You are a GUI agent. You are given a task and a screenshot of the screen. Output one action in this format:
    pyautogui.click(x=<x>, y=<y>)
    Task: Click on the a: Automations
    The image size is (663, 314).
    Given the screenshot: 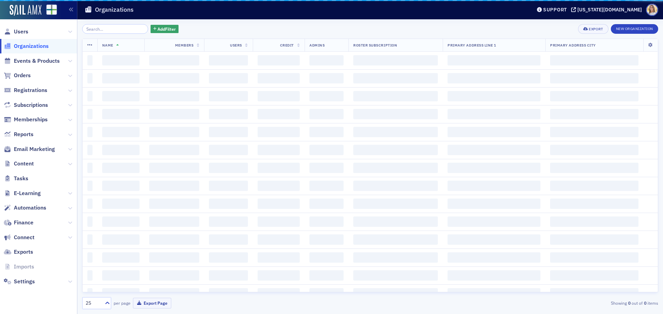 What is the action you would take?
    pyautogui.click(x=25, y=208)
    